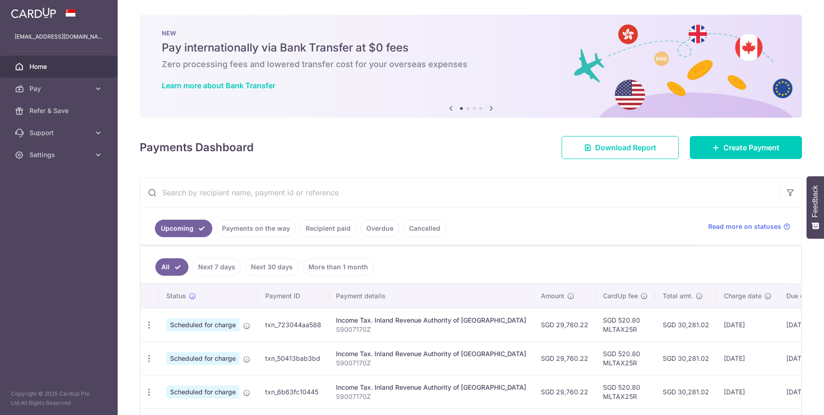  I want to click on button: Feedback - Show survey, so click(815, 207).